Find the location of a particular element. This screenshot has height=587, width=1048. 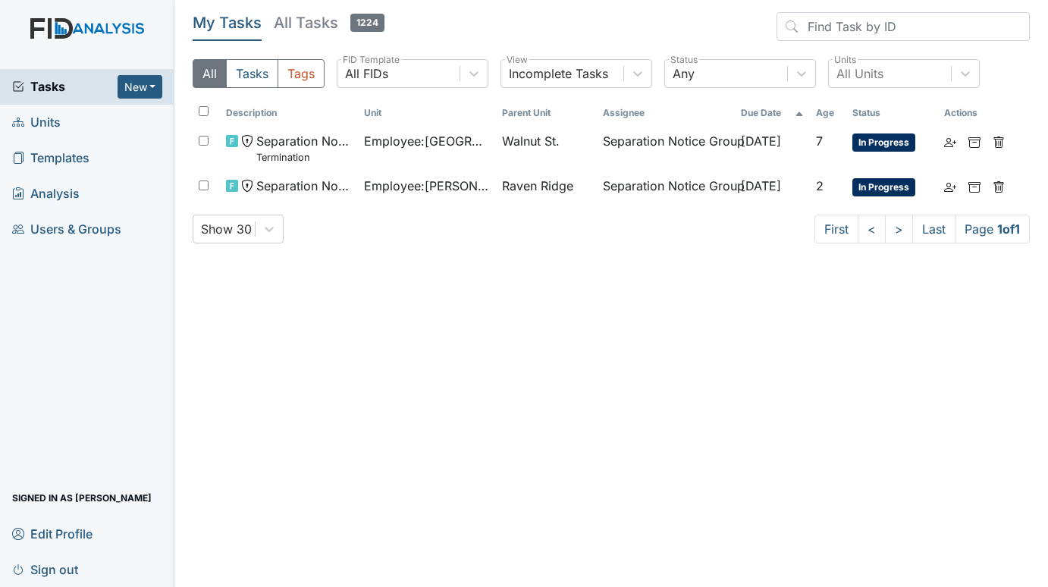

span: Users & Groups is located at coordinates (67, 229).